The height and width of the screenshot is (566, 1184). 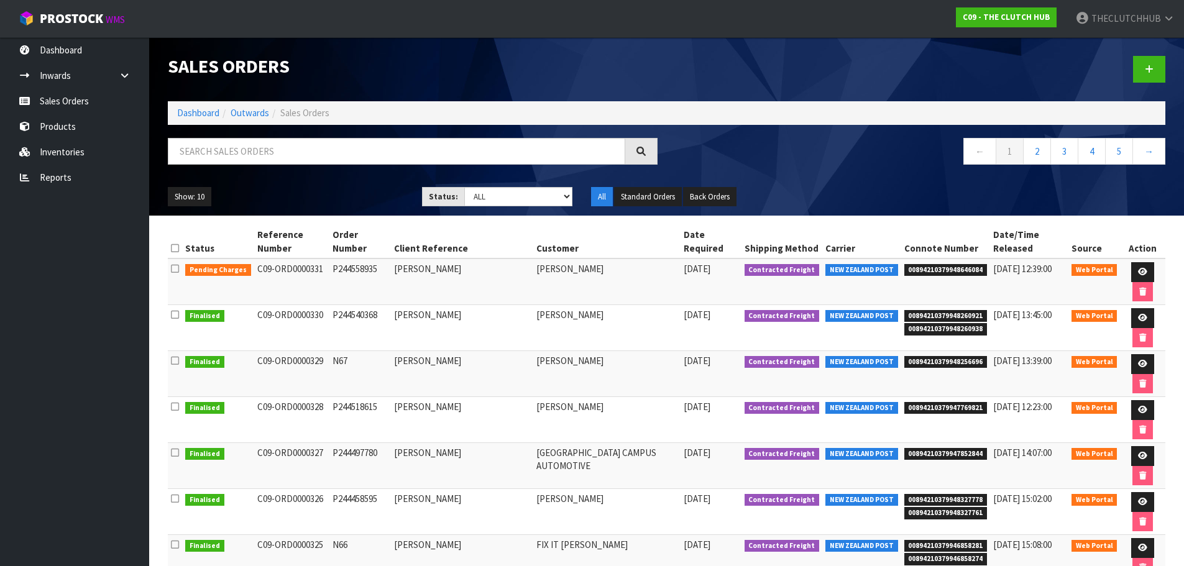 I want to click on a: 5, so click(x=1119, y=151).